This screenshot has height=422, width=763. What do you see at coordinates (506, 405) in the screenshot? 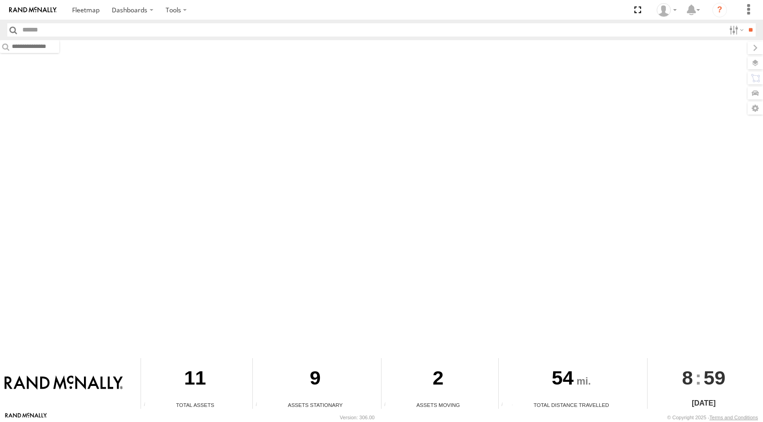
I see `div: Total distance travelled by all assets within specified date range and applied filters` at bounding box center [506, 405].